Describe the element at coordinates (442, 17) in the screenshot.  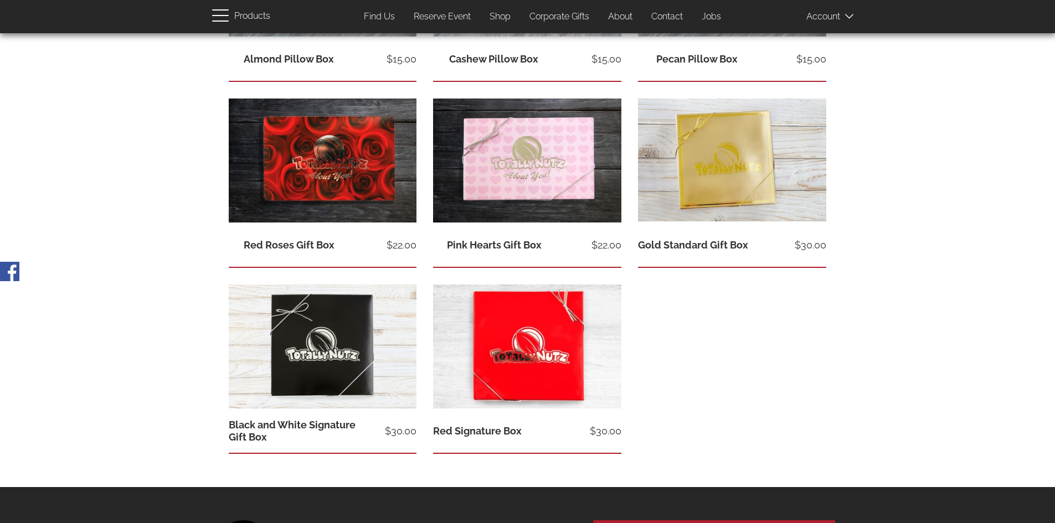
I see `a: Reserve Event` at that location.